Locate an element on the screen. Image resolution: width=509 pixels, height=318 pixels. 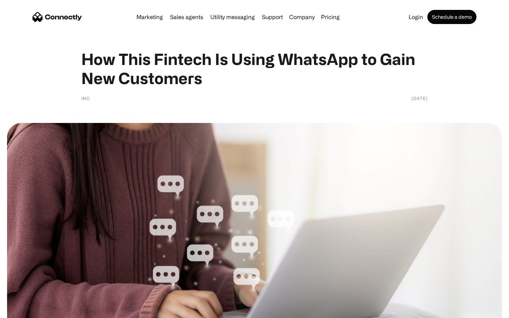
aside: Language selected: English is located at coordinates (25, 311).